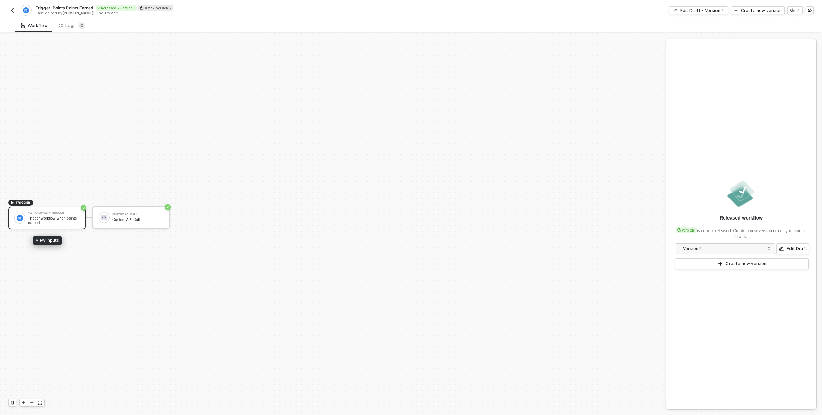  I want to click on button: Edit Draft, so click(793, 248).